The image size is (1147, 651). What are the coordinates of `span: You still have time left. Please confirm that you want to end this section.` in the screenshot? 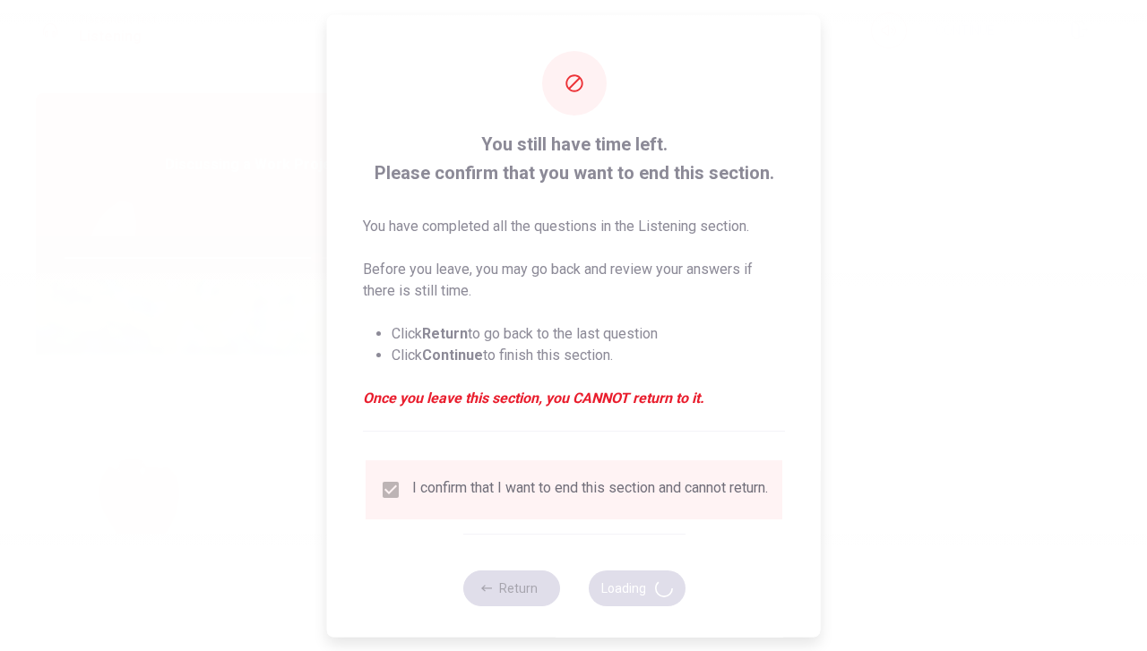 It's located at (573, 158).